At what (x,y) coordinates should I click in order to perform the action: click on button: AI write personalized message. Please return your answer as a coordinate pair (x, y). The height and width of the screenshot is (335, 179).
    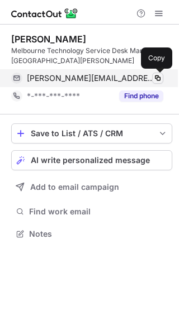
    Looking at the image, I should click on (92, 160).